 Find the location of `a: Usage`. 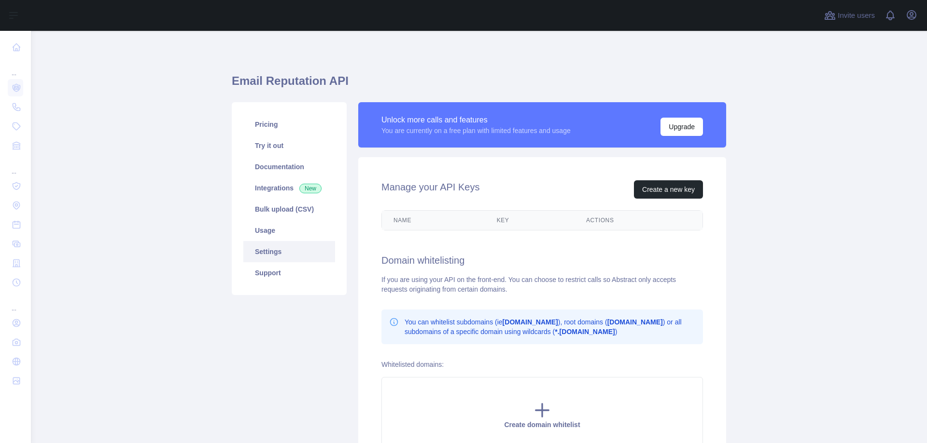

a: Usage is located at coordinates (289, 231).